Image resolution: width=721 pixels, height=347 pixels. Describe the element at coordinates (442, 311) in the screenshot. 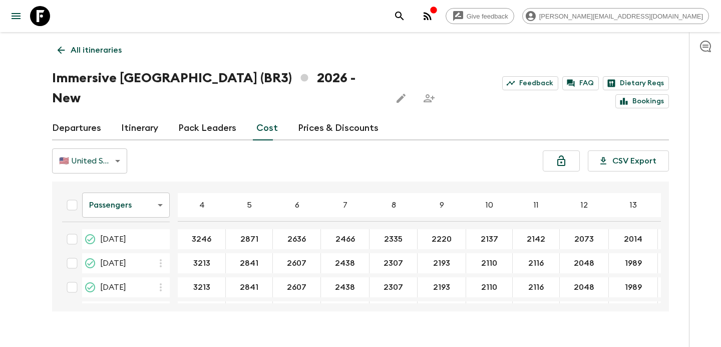

I see `div: 19 Sep 2026; 9` at that location.